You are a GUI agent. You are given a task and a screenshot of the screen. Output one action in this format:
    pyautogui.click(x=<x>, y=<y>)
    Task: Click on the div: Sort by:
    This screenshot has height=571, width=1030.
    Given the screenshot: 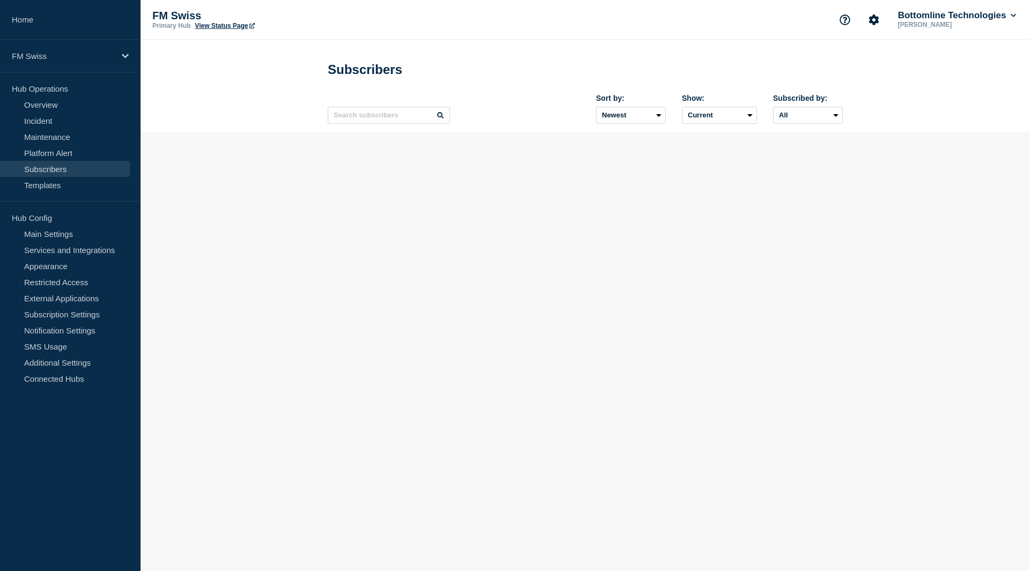 What is the action you would take?
    pyautogui.click(x=631, y=98)
    